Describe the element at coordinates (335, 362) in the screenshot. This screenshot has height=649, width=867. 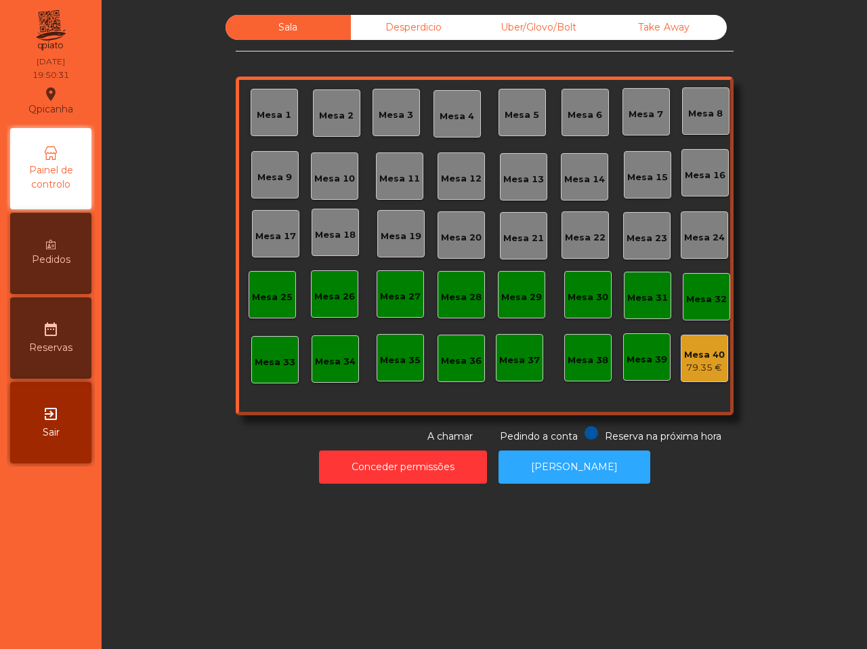
I see `div: Mesa 34` at that location.